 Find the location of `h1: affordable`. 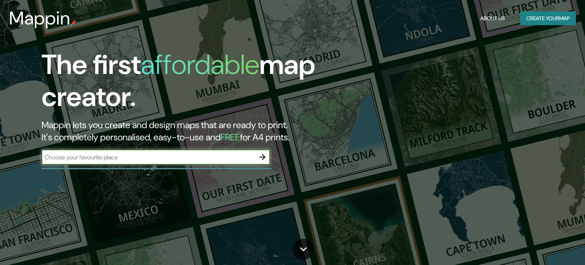

h1: affordable is located at coordinates (200, 64).